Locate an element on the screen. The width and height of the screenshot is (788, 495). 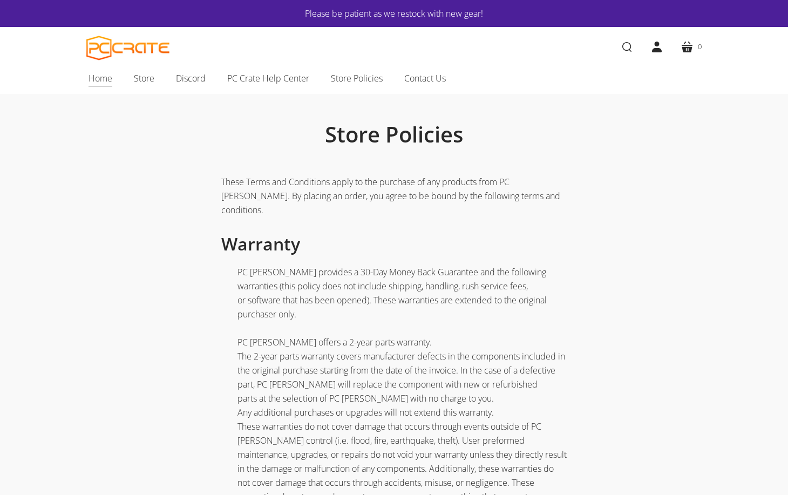
a: PC Crate Help Center is located at coordinates (268, 78).